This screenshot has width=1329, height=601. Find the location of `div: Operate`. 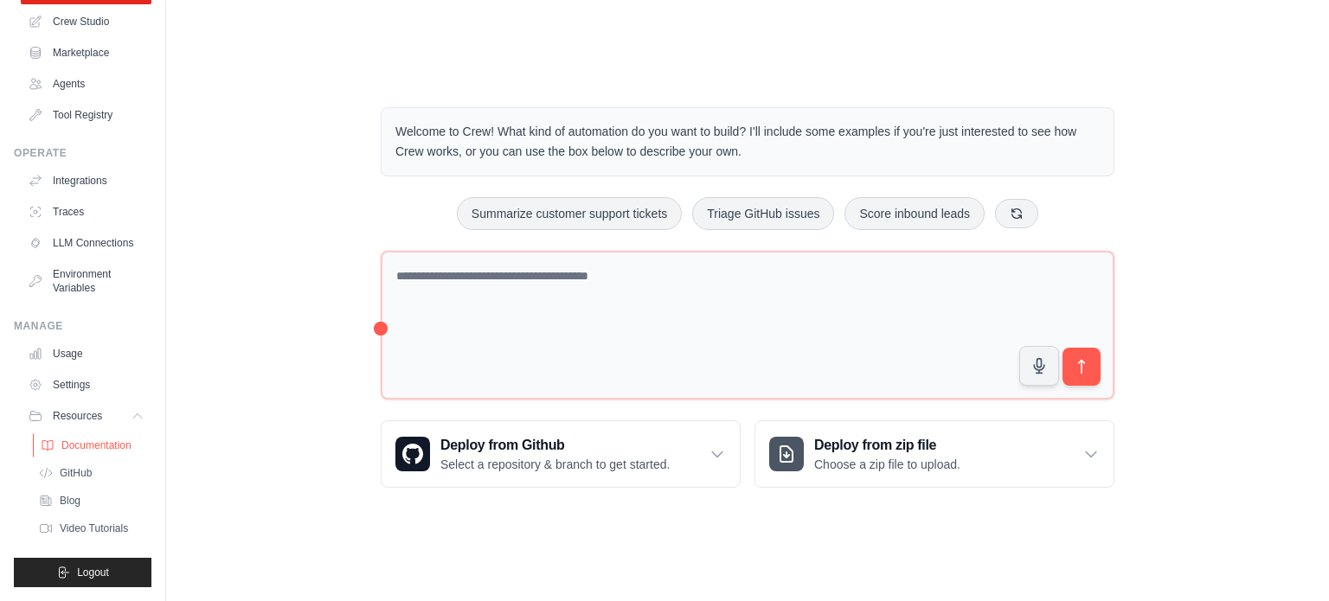

div: Operate is located at coordinates (82, 153).